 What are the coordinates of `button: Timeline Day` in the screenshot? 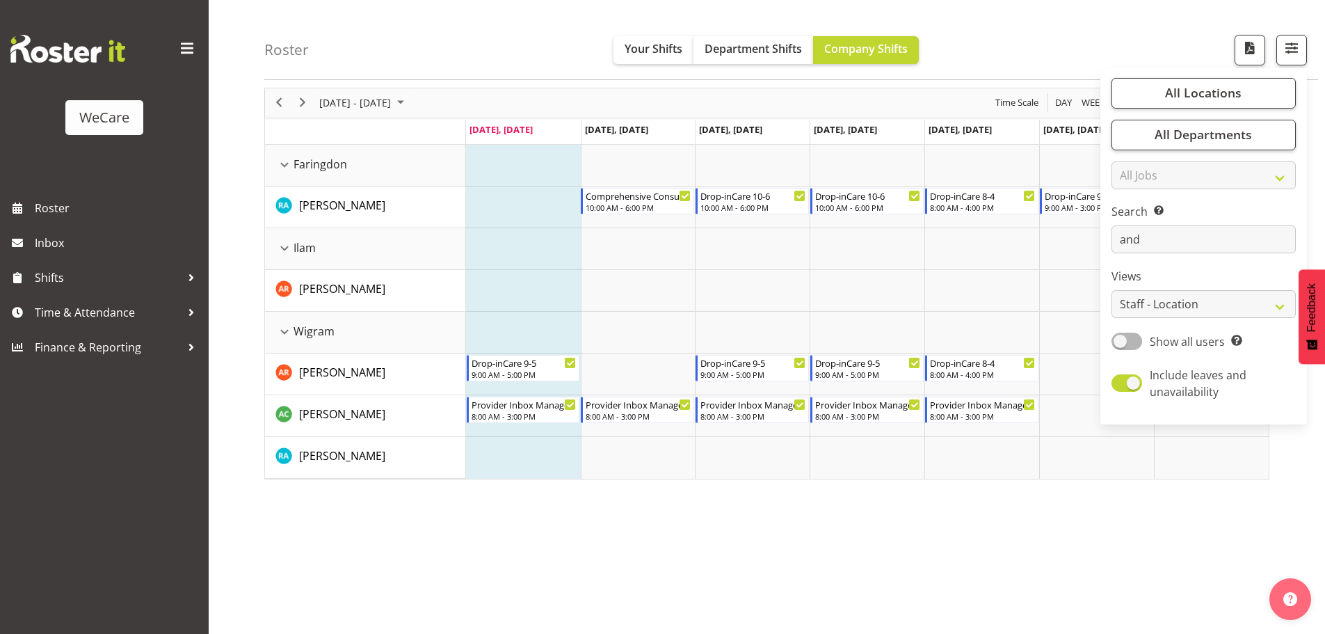 It's located at (1064, 102).